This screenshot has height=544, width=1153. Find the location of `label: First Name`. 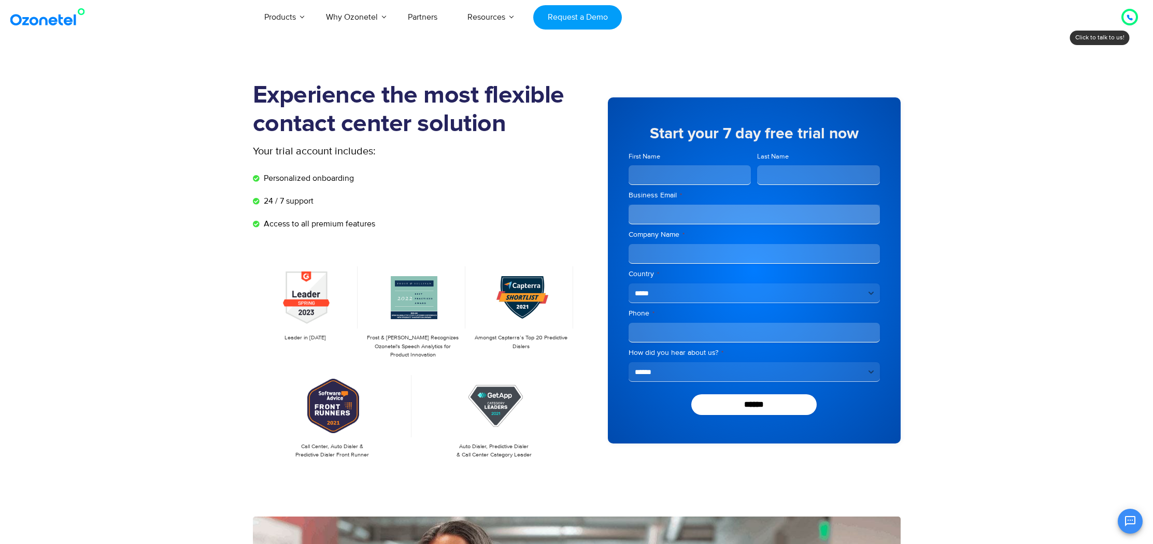

label: First Name is located at coordinates (690, 157).